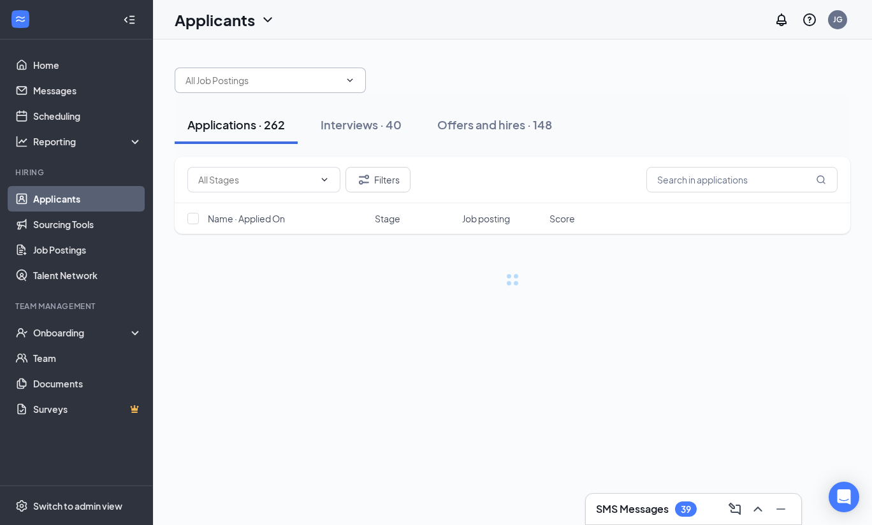 The width and height of the screenshot is (872, 525). I want to click on button: Minimize, so click(781, 509).